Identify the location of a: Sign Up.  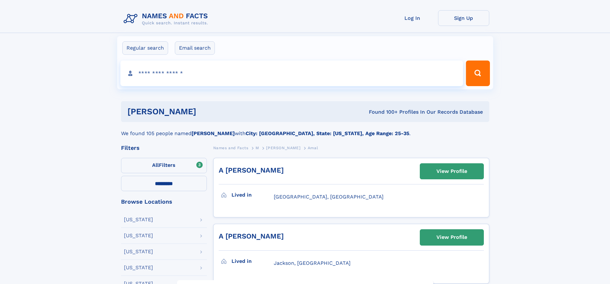
(464, 18).